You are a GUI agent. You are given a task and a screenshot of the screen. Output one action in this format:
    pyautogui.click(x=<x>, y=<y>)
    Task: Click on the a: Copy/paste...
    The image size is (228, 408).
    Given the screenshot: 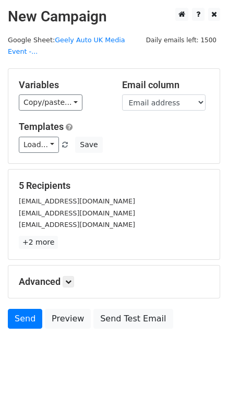 What is the action you would take?
    pyautogui.click(x=51, y=102)
    